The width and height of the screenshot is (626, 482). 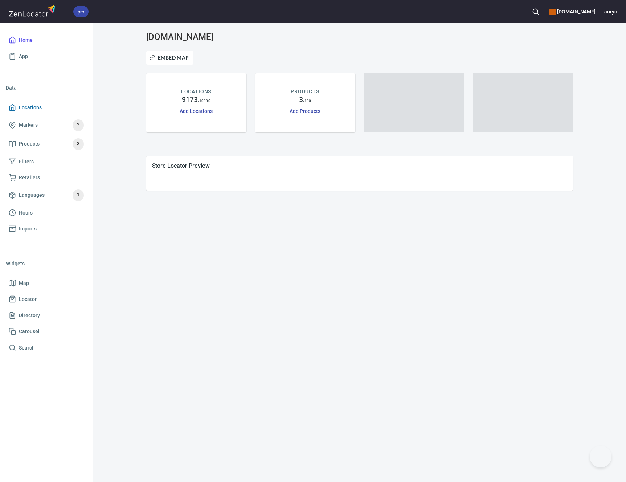 I want to click on div: pro, so click(x=81, y=12).